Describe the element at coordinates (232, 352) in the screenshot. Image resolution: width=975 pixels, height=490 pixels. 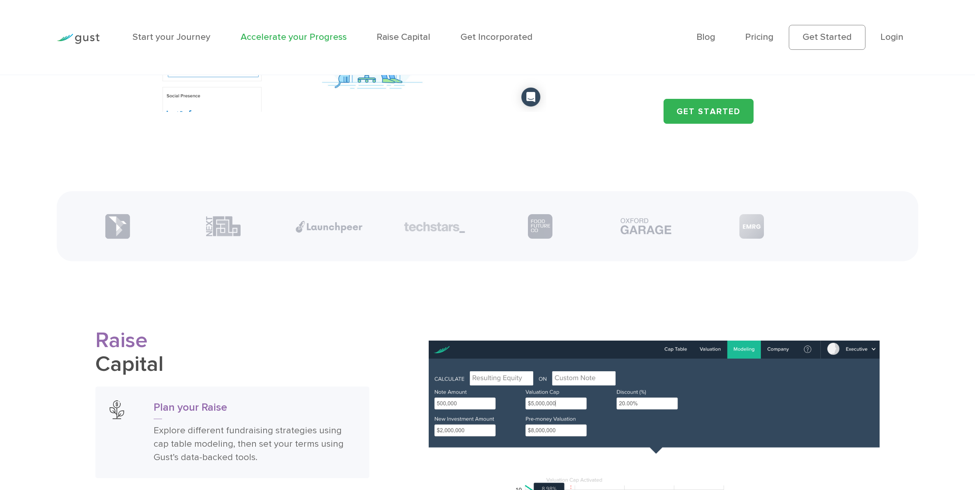
I see `h2: Capital` at that location.